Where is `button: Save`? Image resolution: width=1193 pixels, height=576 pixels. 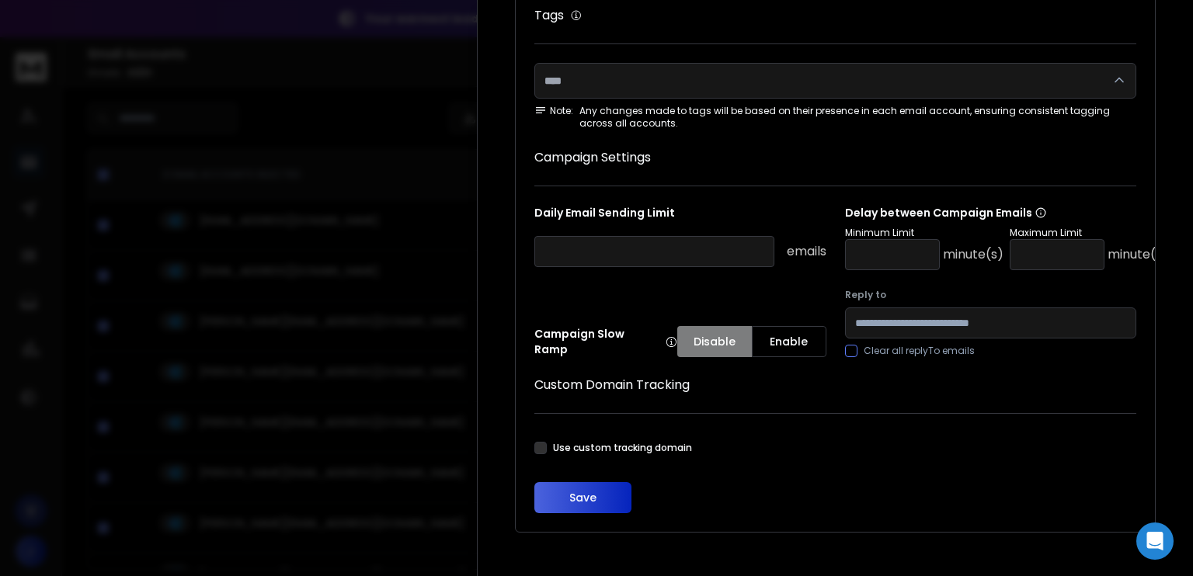
button: Save is located at coordinates (582, 498).